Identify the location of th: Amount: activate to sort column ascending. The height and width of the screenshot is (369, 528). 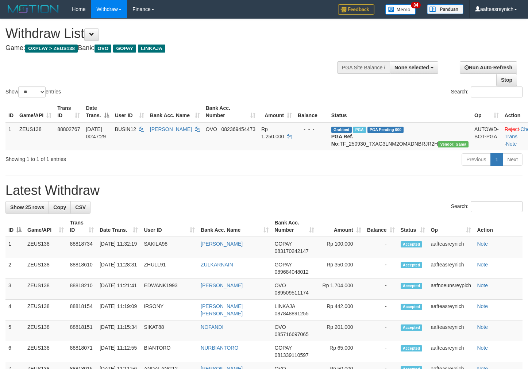
(277, 112).